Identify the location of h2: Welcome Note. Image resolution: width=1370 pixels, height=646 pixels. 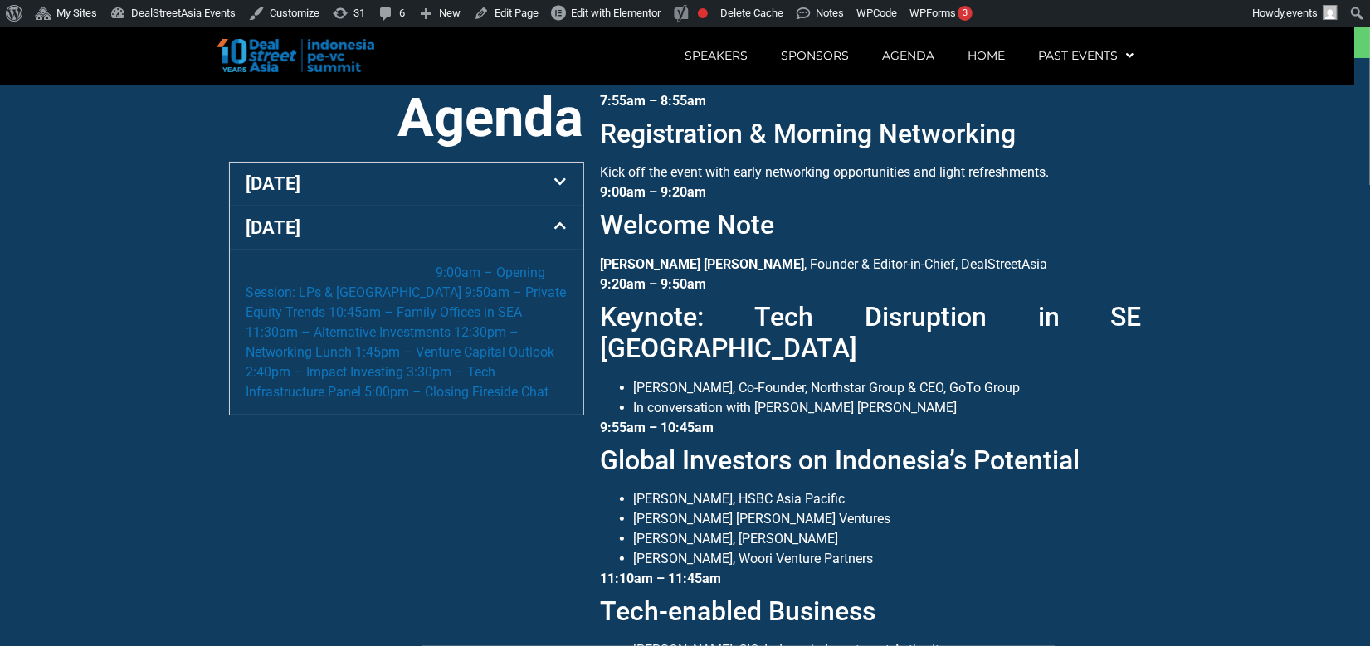
(871, 225).